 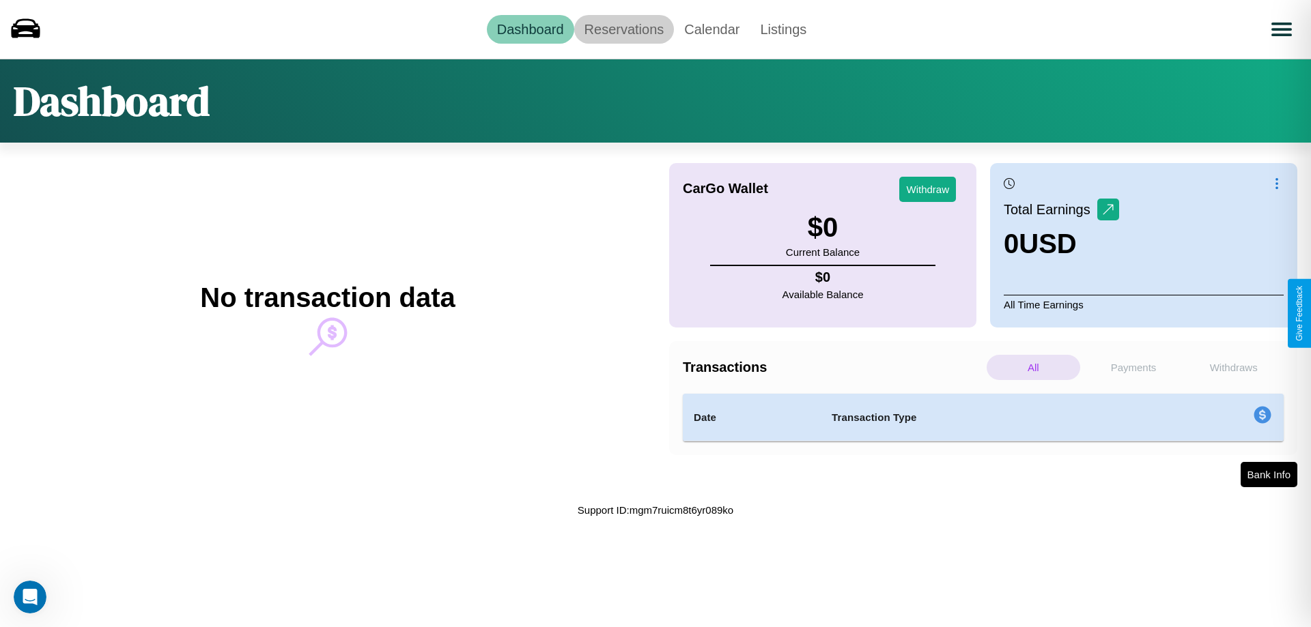 I want to click on p: Support ID: mgm7ruicm8t6yr089ko, so click(x=655, y=510).